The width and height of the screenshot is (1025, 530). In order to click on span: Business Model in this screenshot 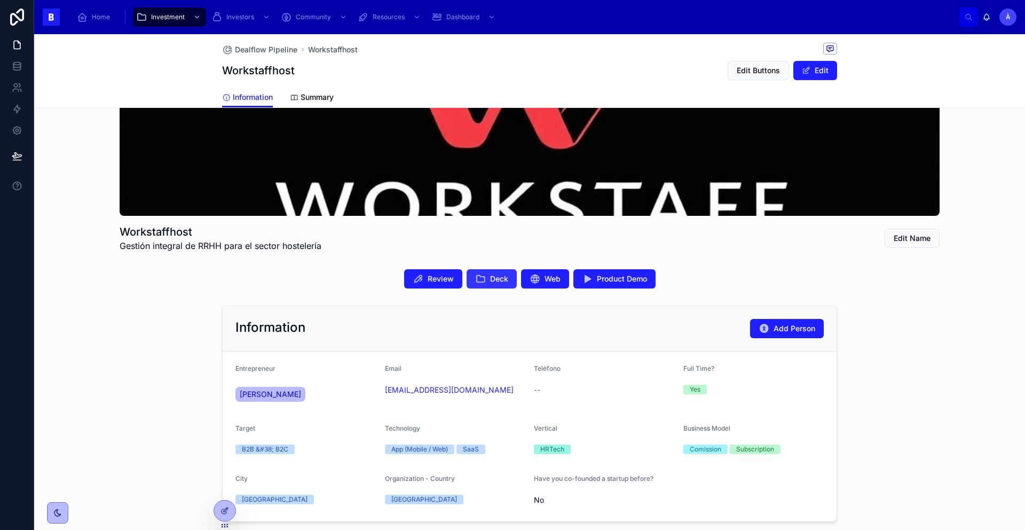, I will do `click(707, 428)`.